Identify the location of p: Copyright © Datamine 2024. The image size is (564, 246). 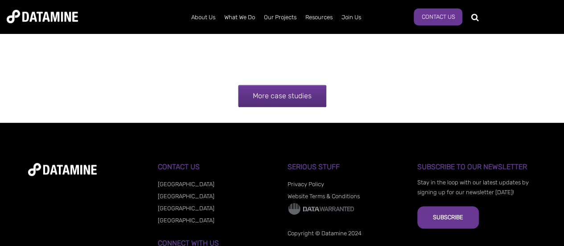
(347, 233).